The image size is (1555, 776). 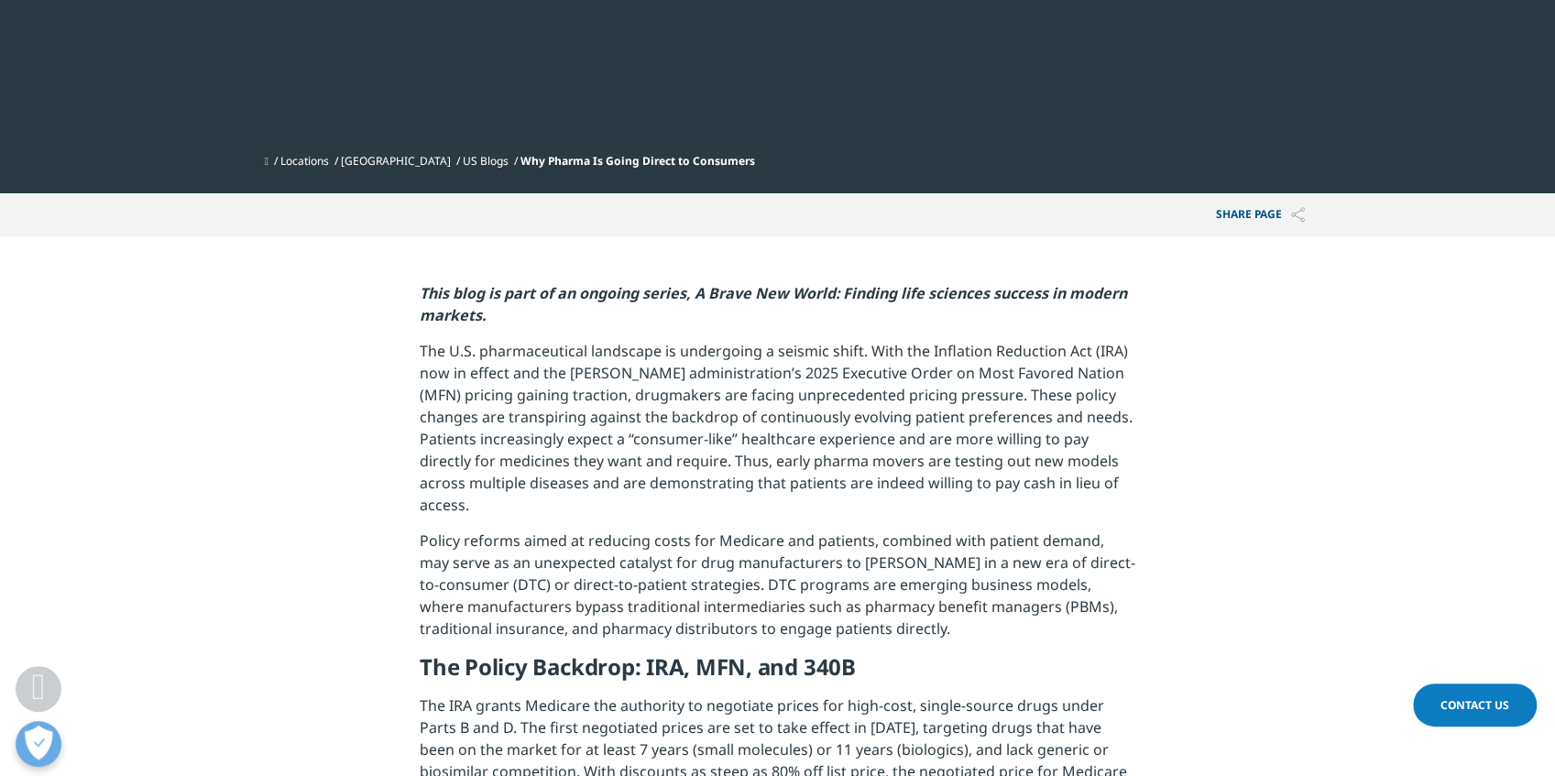 What do you see at coordinates (777, 674) in the screenshot?
I see `h5: The Policy Backdrop: IRA, MFN, and 340B` at bounding box center [777, 674].